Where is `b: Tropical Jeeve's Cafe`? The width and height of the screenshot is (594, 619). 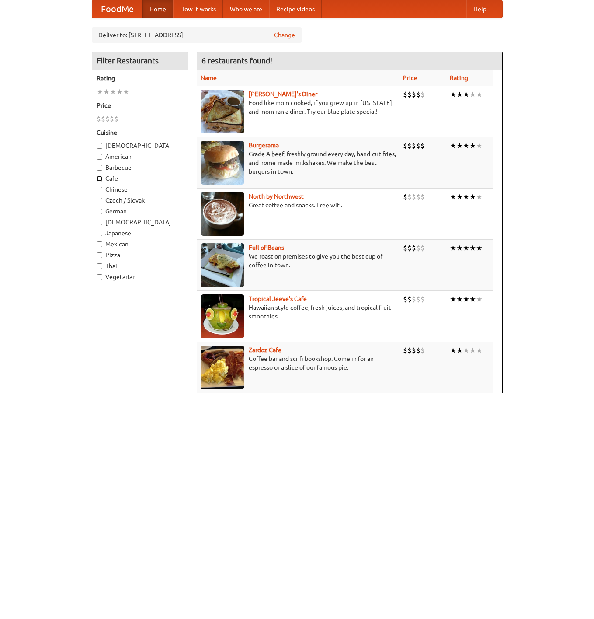
b: Tropical Jeeve's Cafe is located at coordinates (278, 299).